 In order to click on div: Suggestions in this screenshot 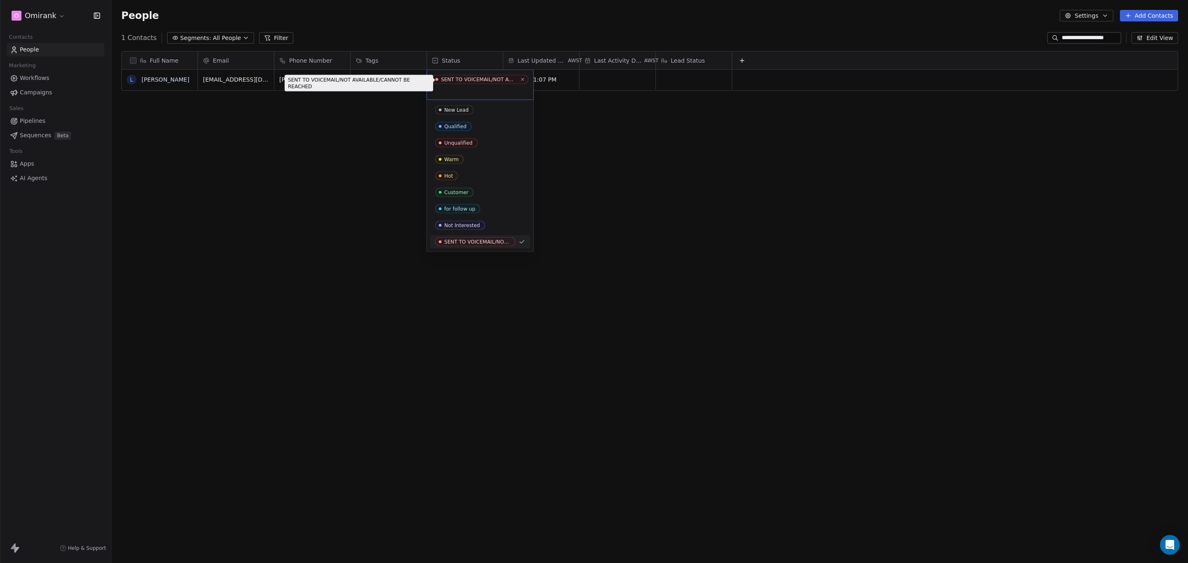, I will do `click(480, 176)`.